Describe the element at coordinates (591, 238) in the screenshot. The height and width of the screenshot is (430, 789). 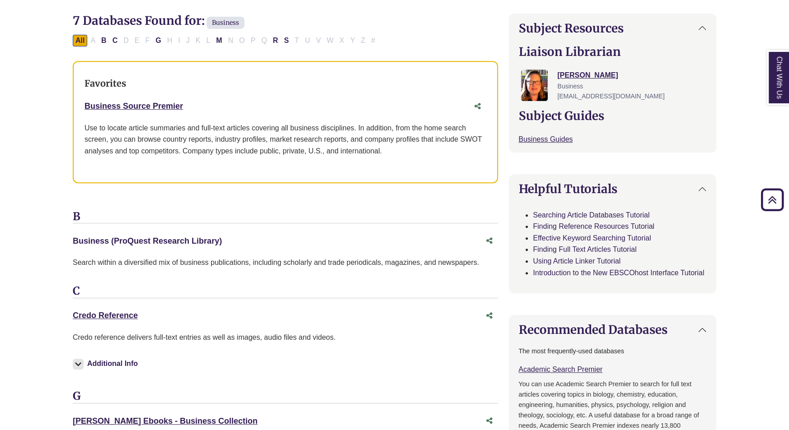
I see `a: Effective Keyword Searching Tutorial` at that location.